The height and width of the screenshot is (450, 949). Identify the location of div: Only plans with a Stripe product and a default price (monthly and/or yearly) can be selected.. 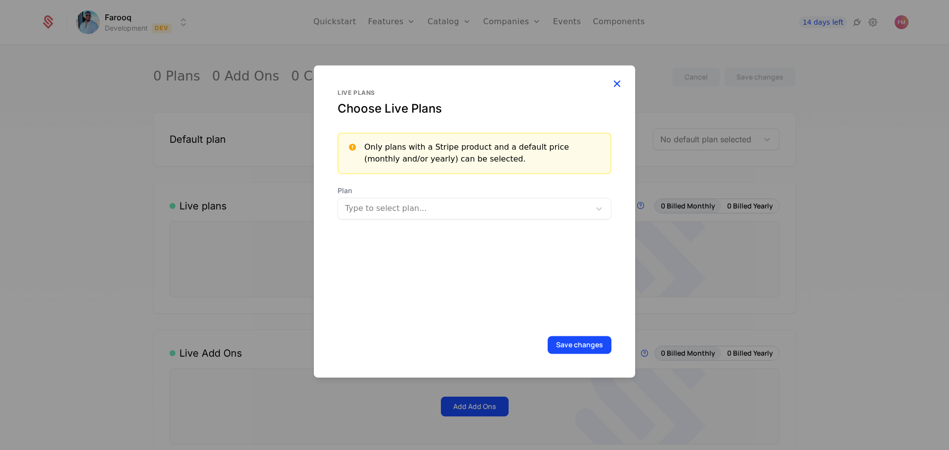
(483, 153).